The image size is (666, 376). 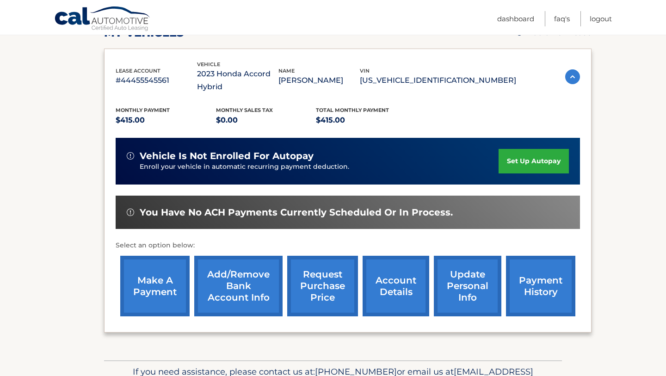 What do you see at coordinates (319, 167) in the screenshot?
I see `p: Enroll your vehicle in automatic recurring payment deduction.` at bounding box center [319, 167].